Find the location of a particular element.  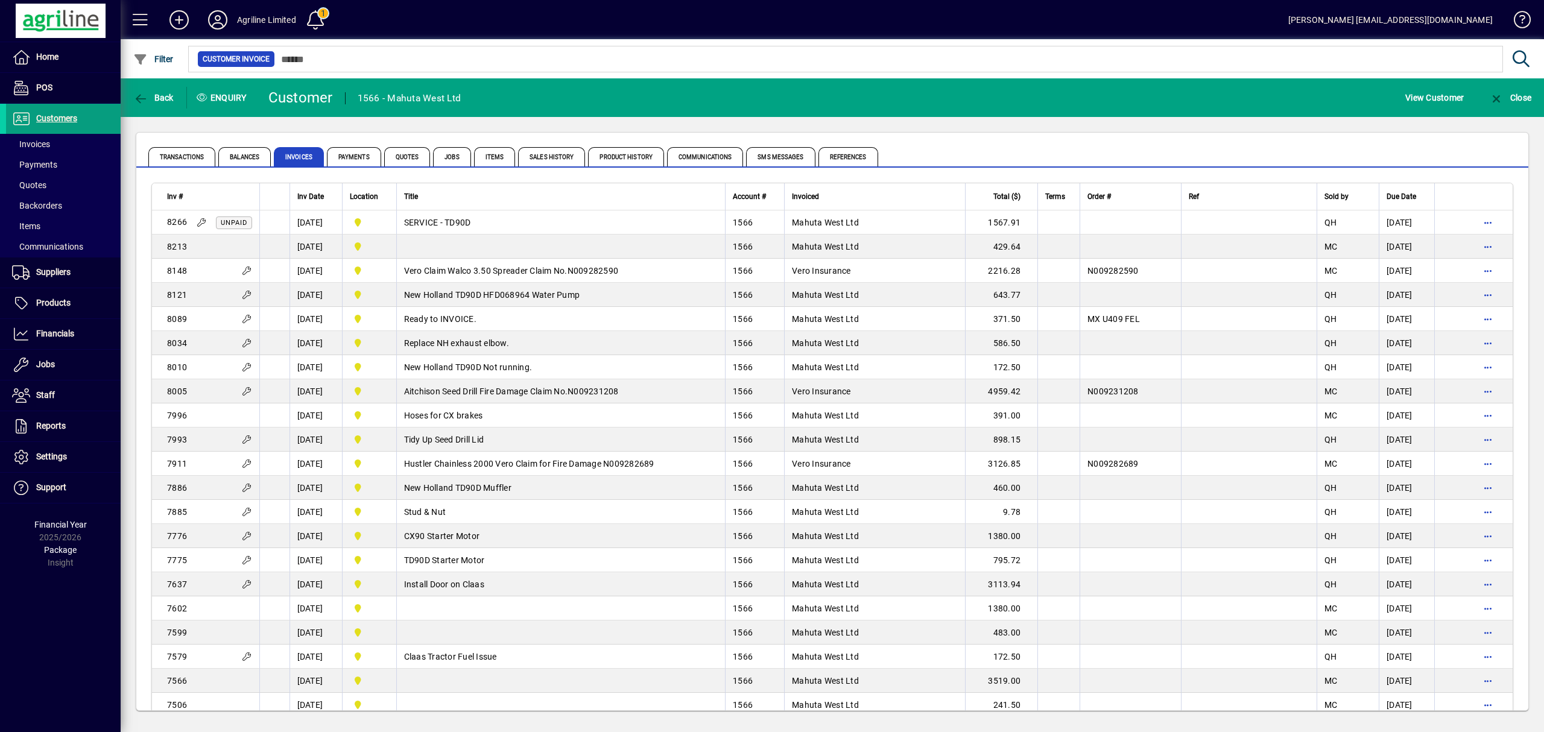

span: Order # is located at coordinates (1099, 197).